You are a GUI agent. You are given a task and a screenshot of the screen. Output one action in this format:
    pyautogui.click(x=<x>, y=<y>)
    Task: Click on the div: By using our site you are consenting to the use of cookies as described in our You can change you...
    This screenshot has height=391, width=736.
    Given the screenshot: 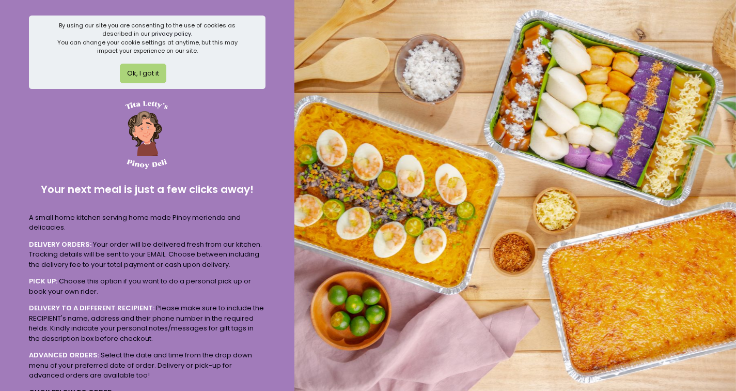 What is the action you would take?
    pyautogui.click(x=147, y=38)
    